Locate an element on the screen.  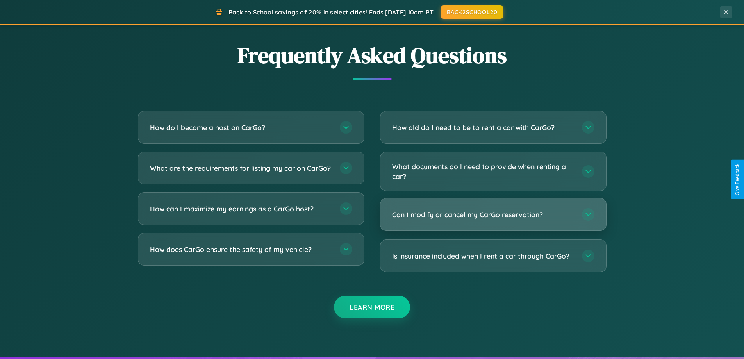
h3: How does CarGo ensure the safety of my vehicle? is located at coordinates (241, 249).